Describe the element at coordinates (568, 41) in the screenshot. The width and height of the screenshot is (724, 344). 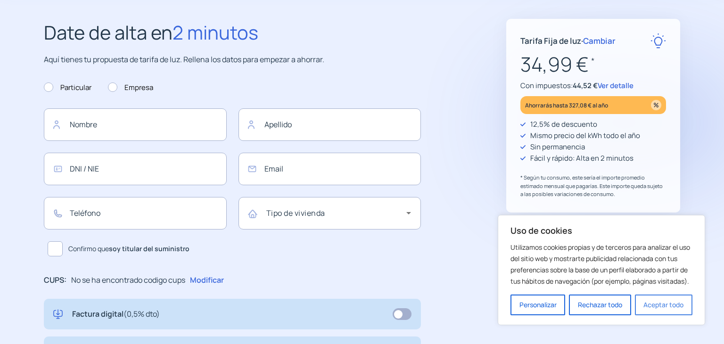
I see `p: Tarifa Fija de luz ·` at that location.